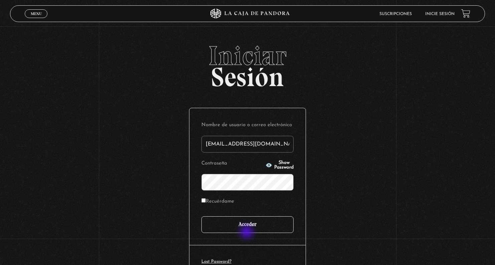  Describe the element at coordinates (233, 164) in the screenshot. I see `label: Contraseña` at that location.